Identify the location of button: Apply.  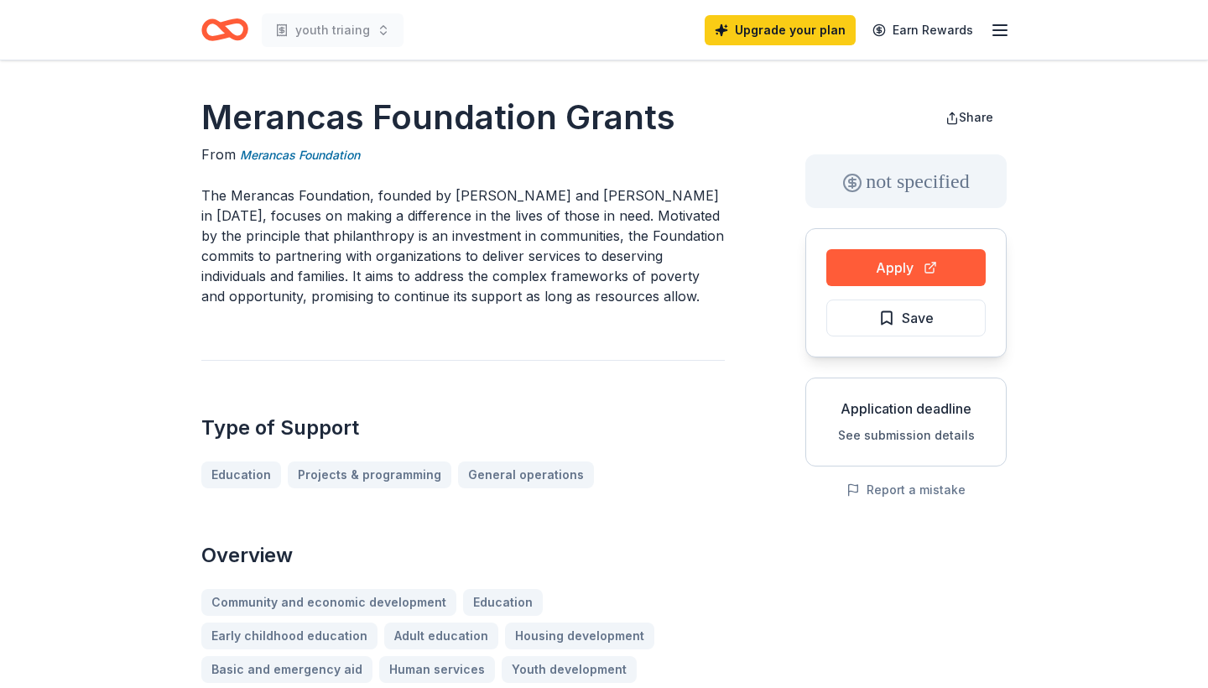
(906, 268).